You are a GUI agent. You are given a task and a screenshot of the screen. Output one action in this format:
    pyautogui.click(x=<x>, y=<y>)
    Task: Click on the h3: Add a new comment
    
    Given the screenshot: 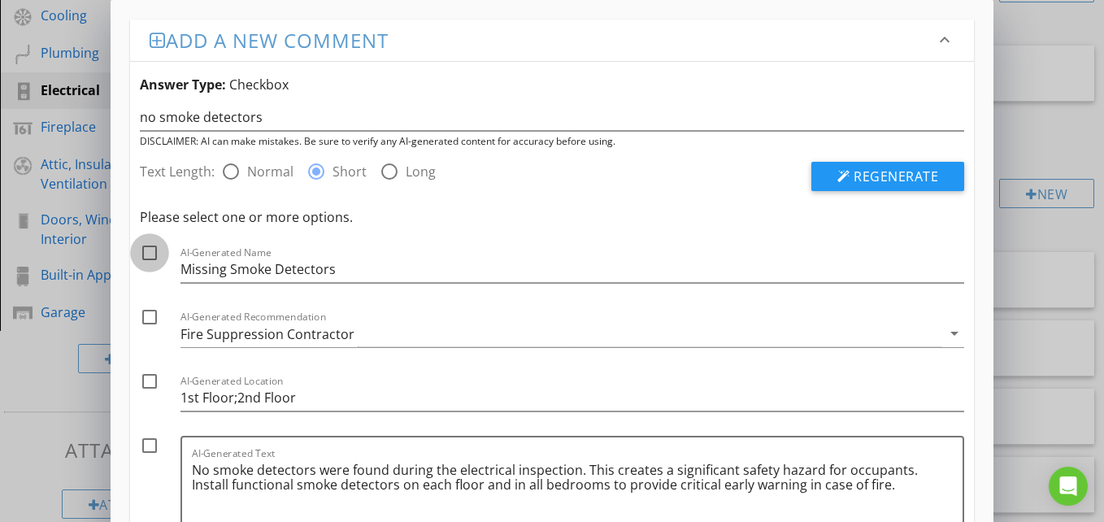 What is the action you would take?
    pyautogui.click(x=542, y=40)
    